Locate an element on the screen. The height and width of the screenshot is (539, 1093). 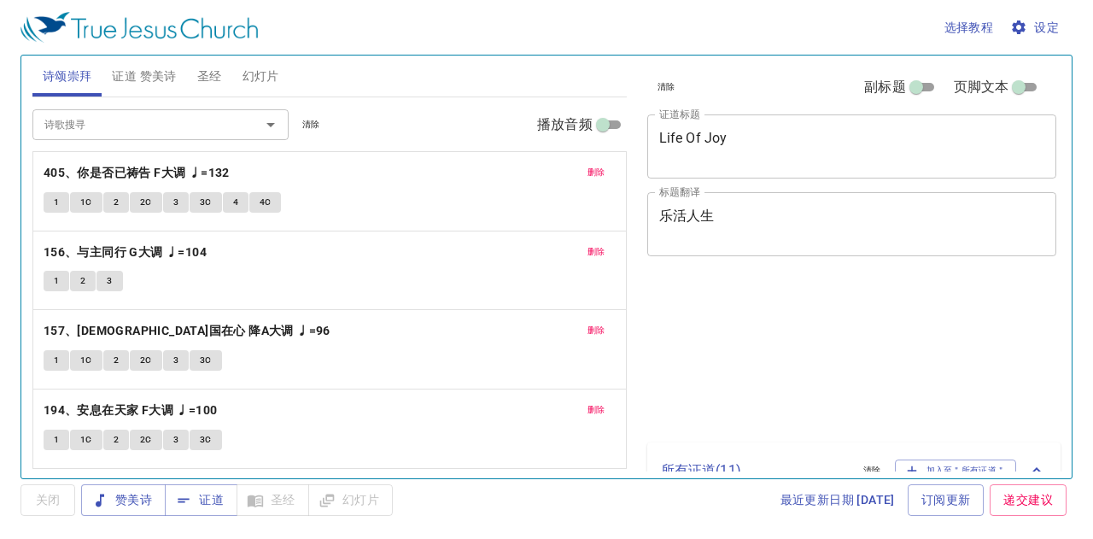
button: 156、与主同行 G大调 ♩=104 is located at coordinates (126, 252).